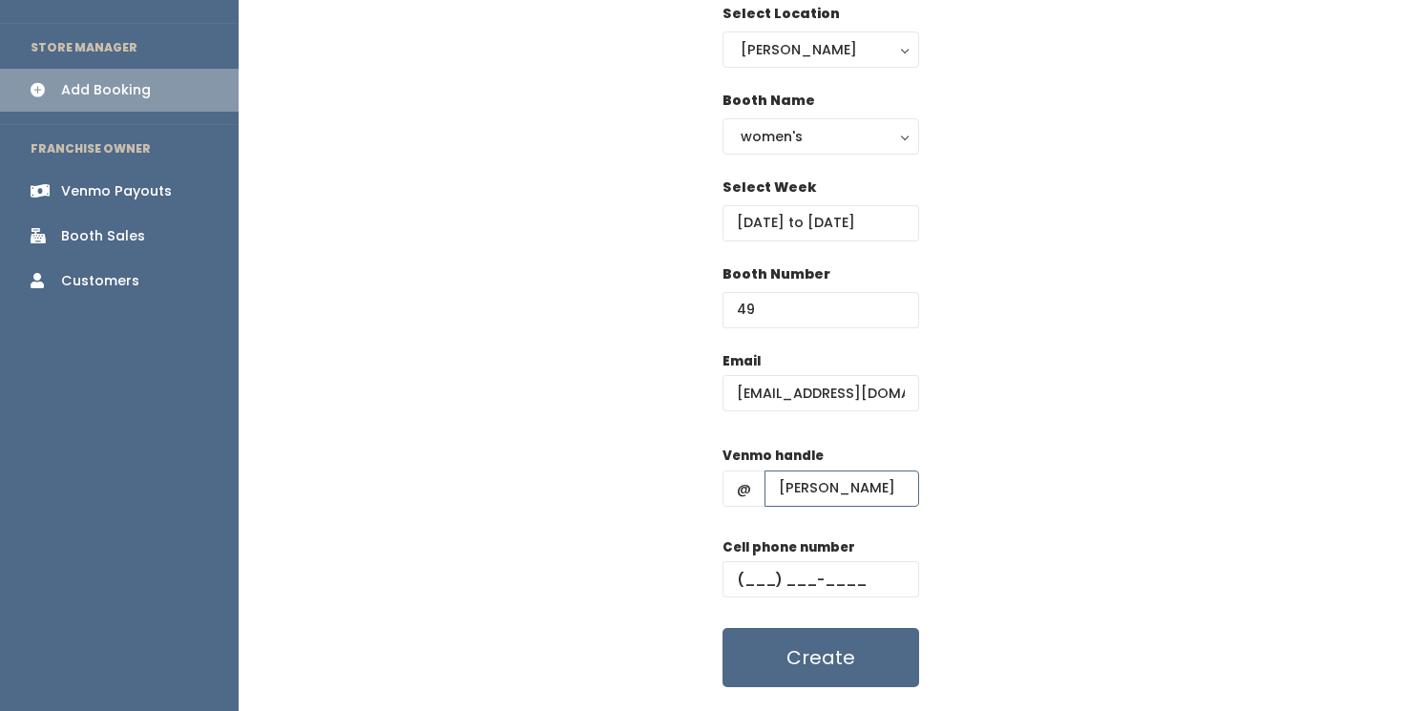 The image size is (1403, 711). What do you see at coordinates (103, 236) in the screenshot?
I see `div: Booth Sales` at bounding box center [103, 236].